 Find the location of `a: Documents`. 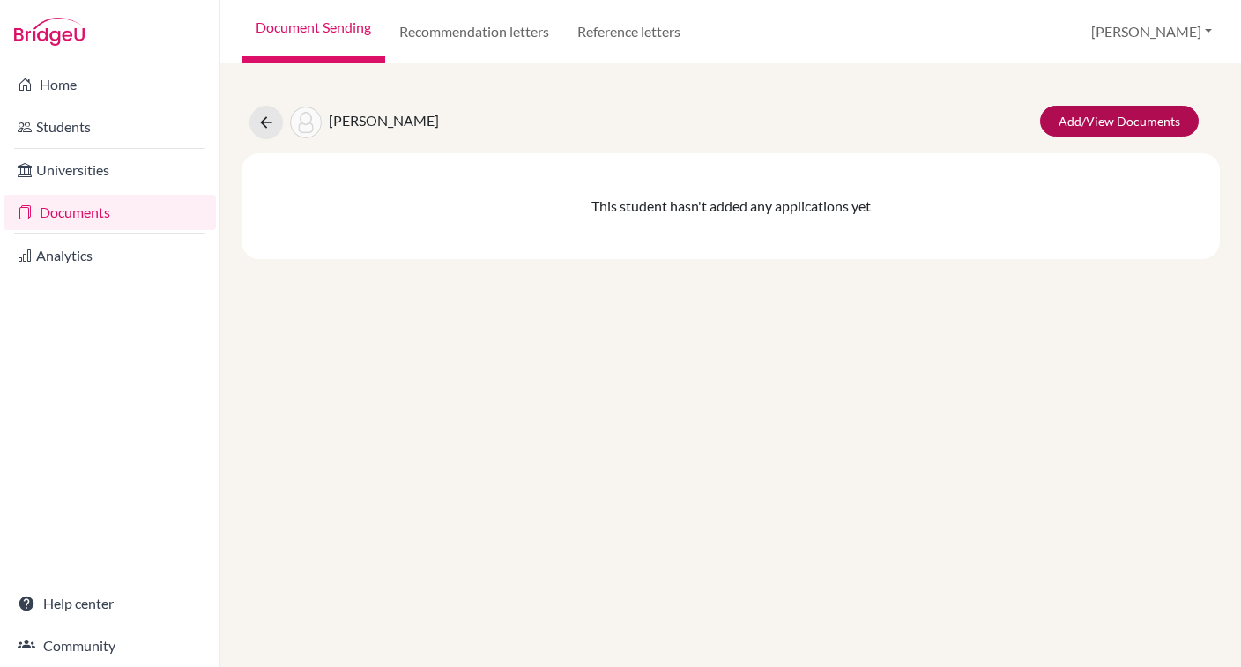

a: Documents is located at coordinates (109, 212).